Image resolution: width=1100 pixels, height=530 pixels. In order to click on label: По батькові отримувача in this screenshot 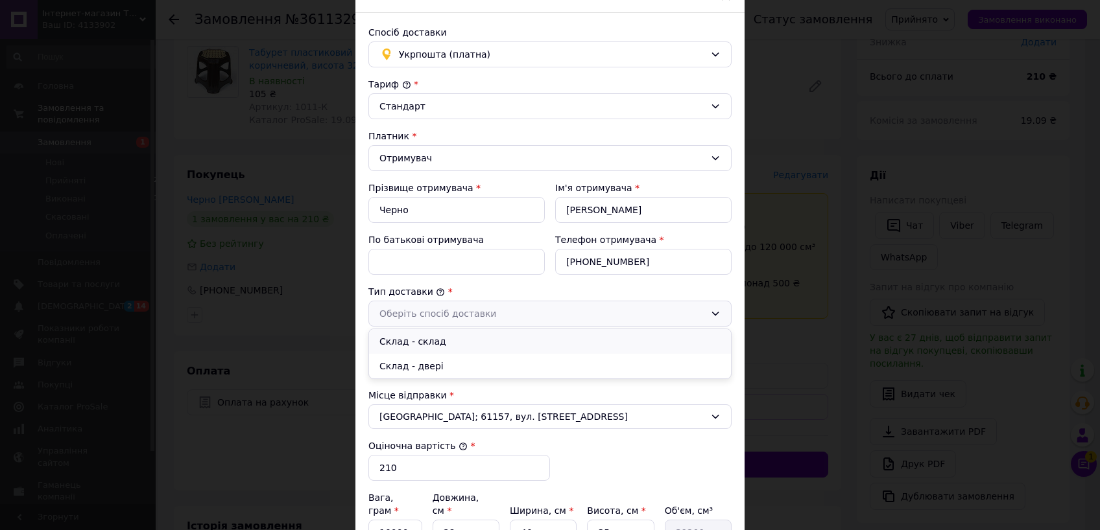, I will do `click(426, 240)`.